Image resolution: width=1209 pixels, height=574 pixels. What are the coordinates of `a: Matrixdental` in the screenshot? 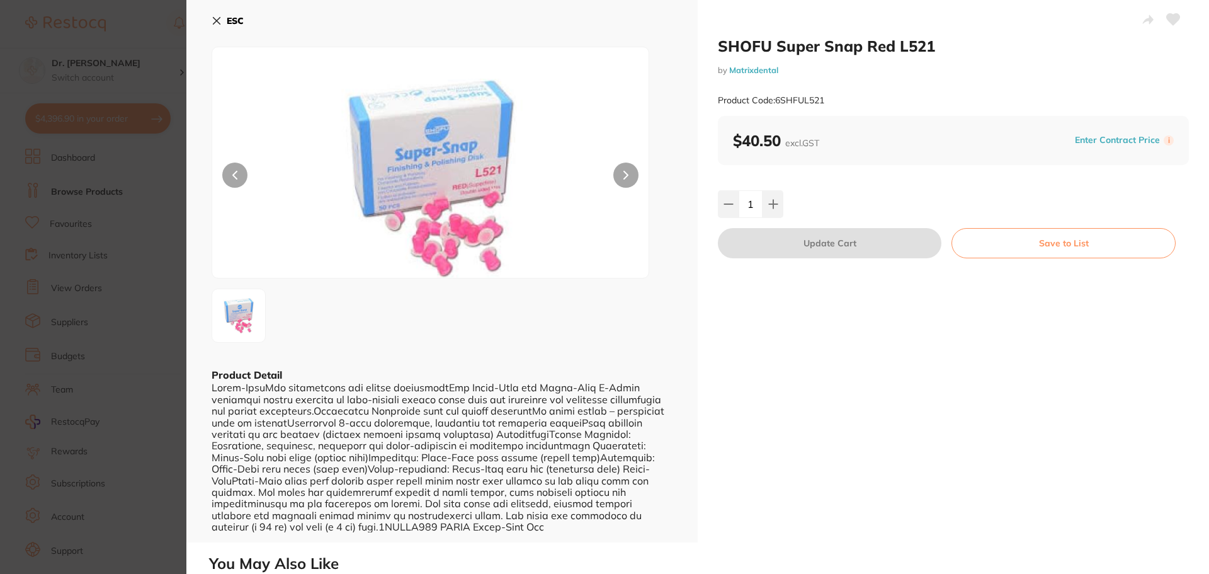 It's located at (754, 70).